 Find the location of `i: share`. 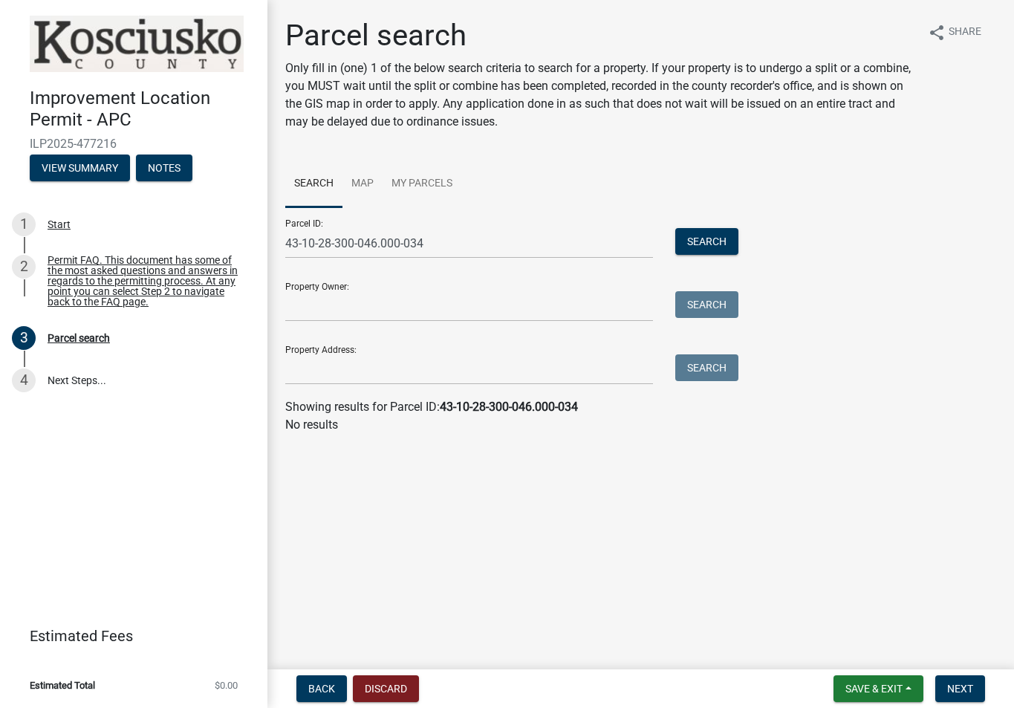

i: share is located at coordinates (937, 33).